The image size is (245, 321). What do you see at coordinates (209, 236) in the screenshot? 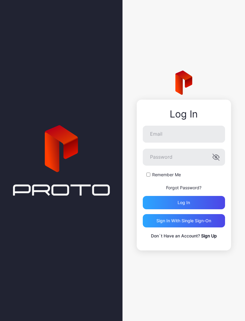
I see `a: Sign Up` at bounding box center [209, 236].